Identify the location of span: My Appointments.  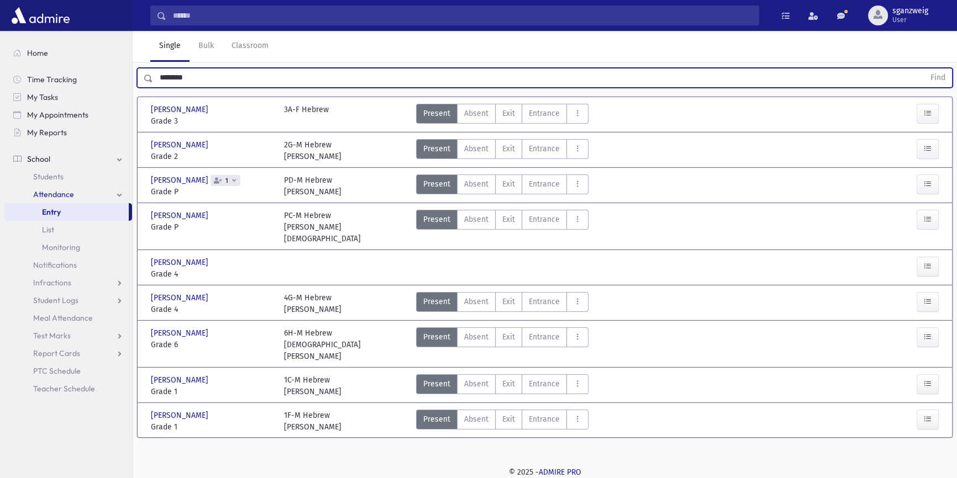
(57, 115).